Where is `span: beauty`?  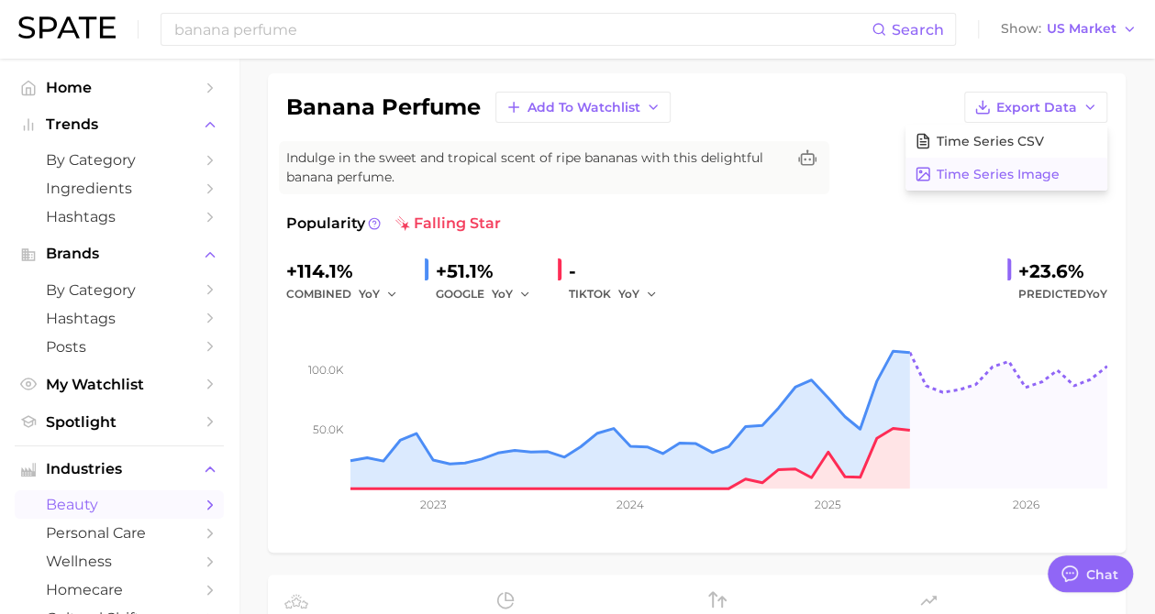 span: beauty is located at coordinates (119, 504).